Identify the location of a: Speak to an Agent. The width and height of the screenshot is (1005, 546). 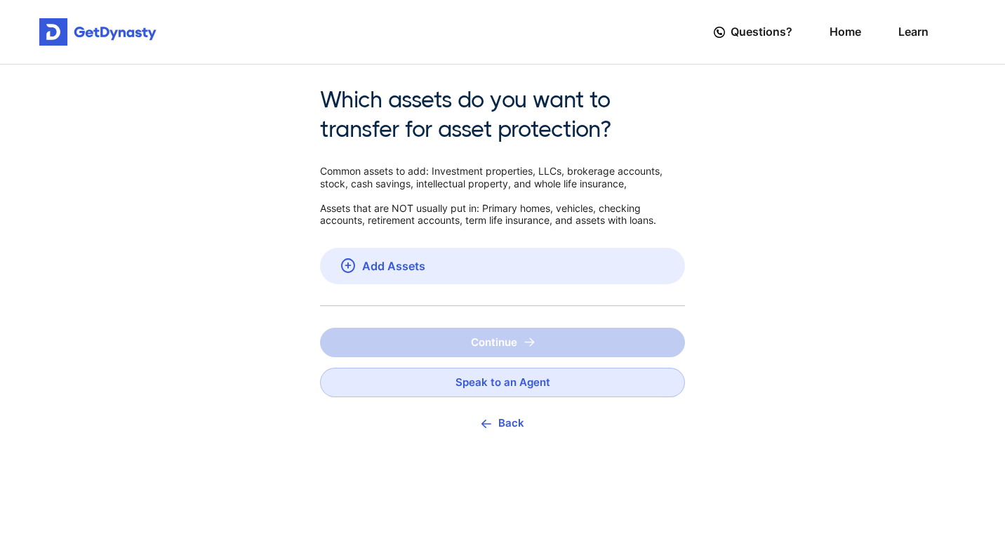
(502, 382).